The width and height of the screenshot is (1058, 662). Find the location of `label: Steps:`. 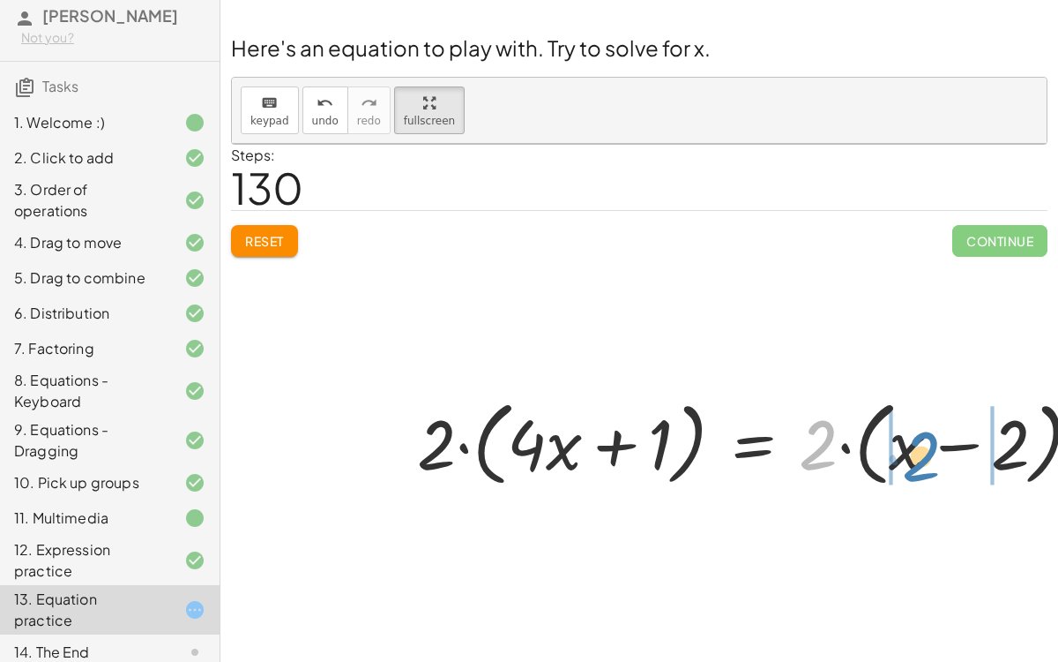

label: Steps: is located at coordinates (253, 154).